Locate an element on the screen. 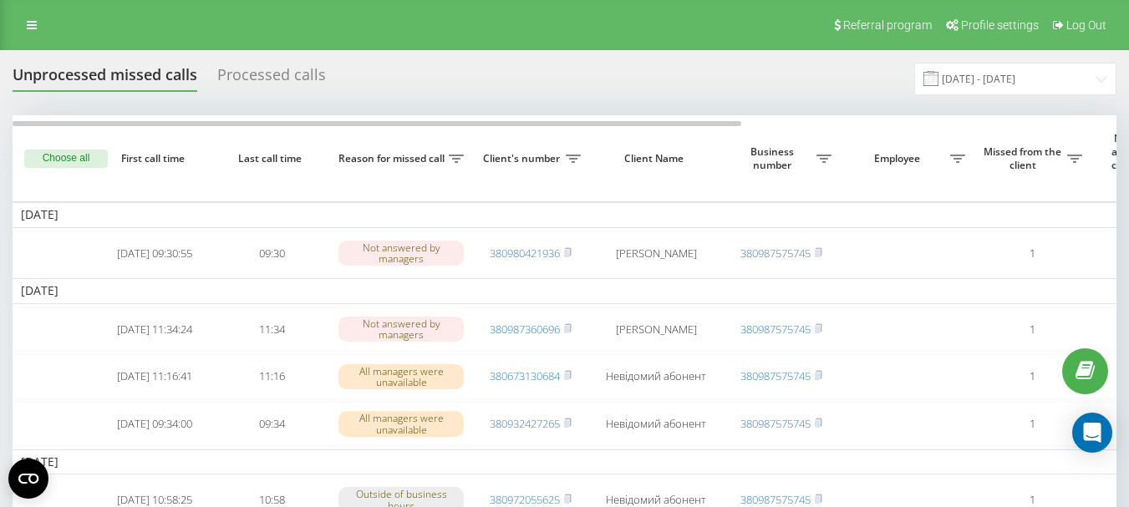  td: 11:34 is located at coordinates (272, 329).